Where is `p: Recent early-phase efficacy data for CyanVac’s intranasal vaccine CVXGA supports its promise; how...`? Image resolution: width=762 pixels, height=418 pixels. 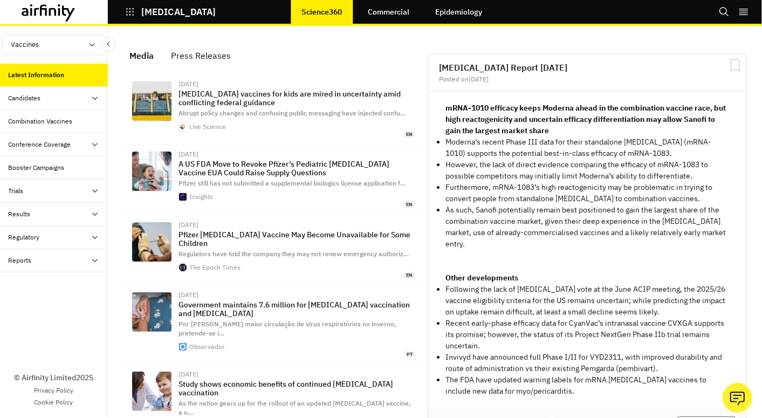 p: Recent early-phase efficacy data for CyanVac’s intranasal vaccine CVXGA supports its promise; how... is located at coordinates (588, 335).